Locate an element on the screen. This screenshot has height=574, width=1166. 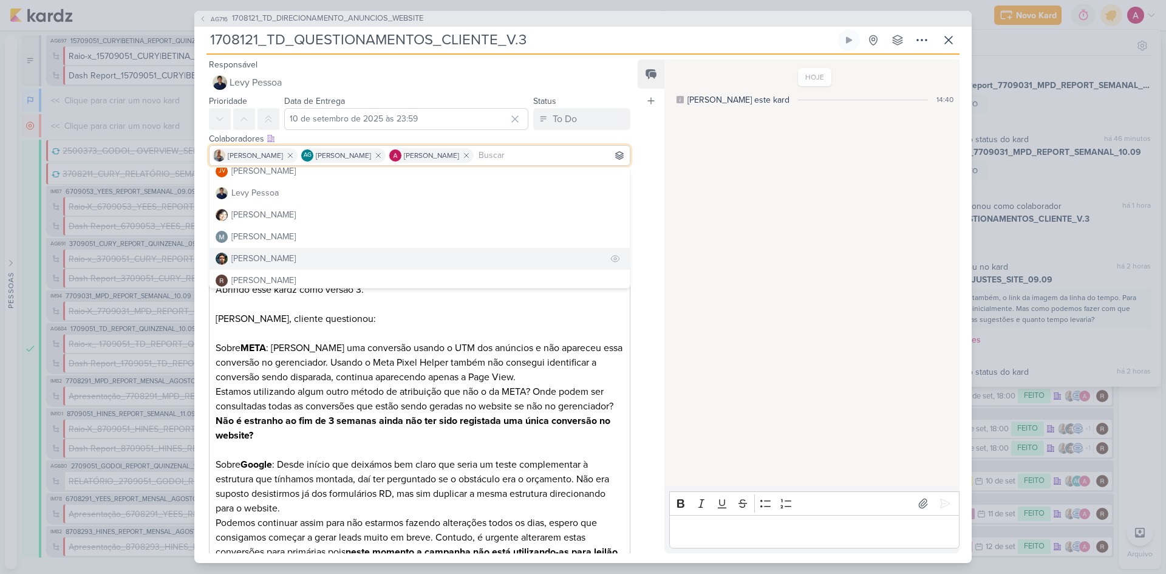
div: Colaboradores is located at coordinates (420, 138).